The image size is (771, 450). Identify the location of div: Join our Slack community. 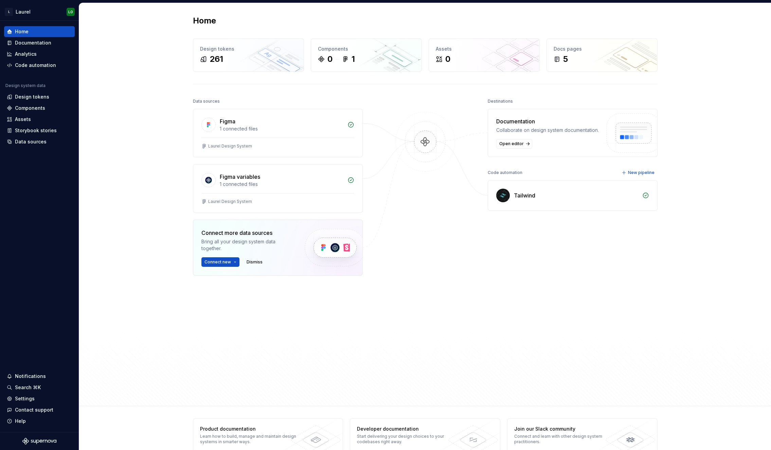
(564, 429).